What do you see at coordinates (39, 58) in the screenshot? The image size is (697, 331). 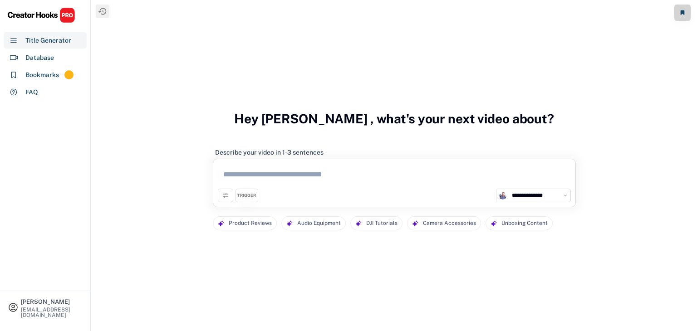 I see `div: Database` at bounding box center [39, 58].